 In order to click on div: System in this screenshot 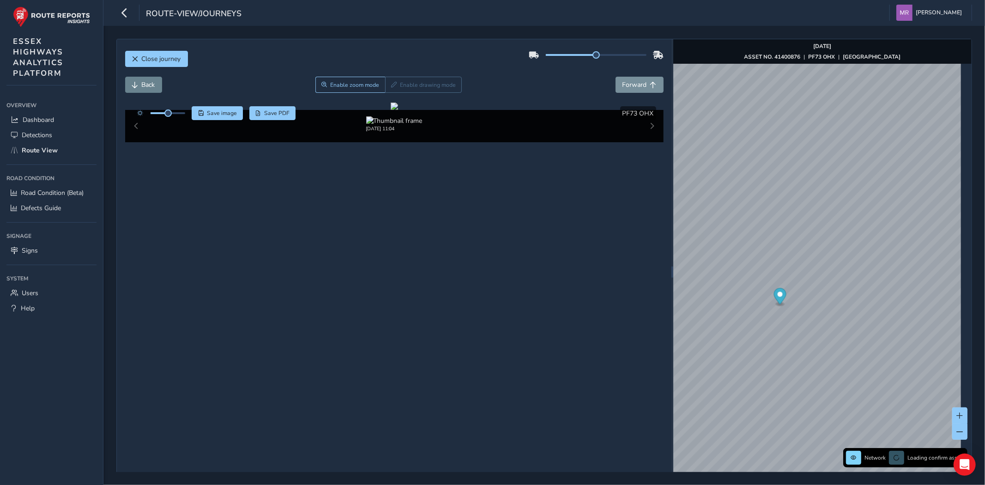, I will do `click(51, 278)`.